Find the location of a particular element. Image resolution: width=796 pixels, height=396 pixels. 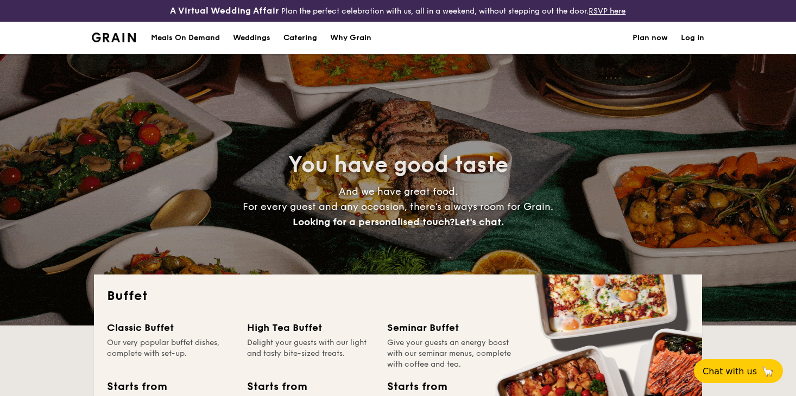

span: You have good taste is located at coordinates (398, 165).